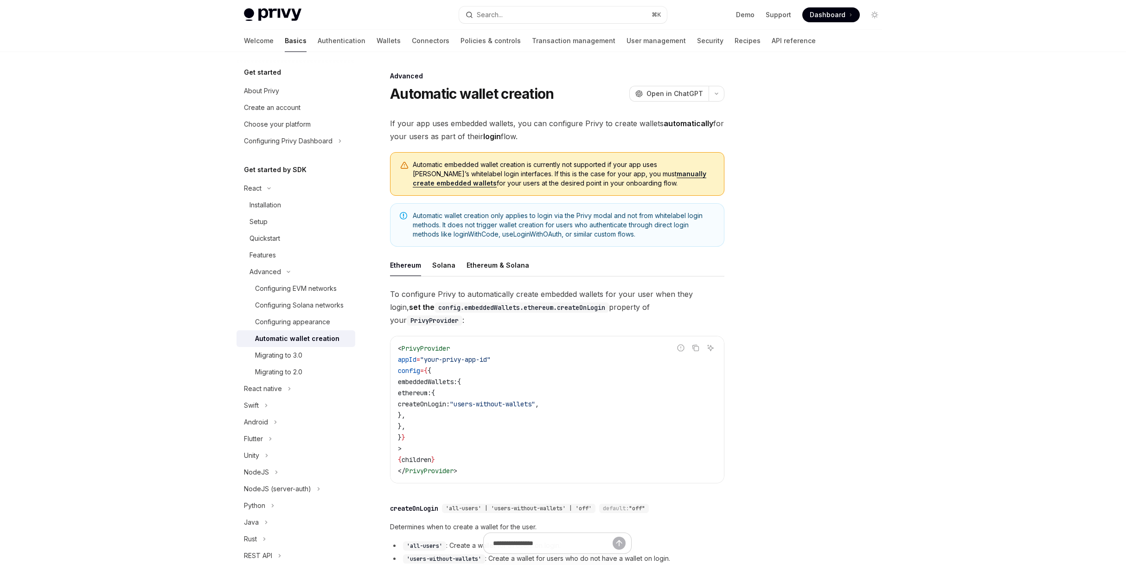  I want to click on button: Open in ChatGPT, so click(669, 94).